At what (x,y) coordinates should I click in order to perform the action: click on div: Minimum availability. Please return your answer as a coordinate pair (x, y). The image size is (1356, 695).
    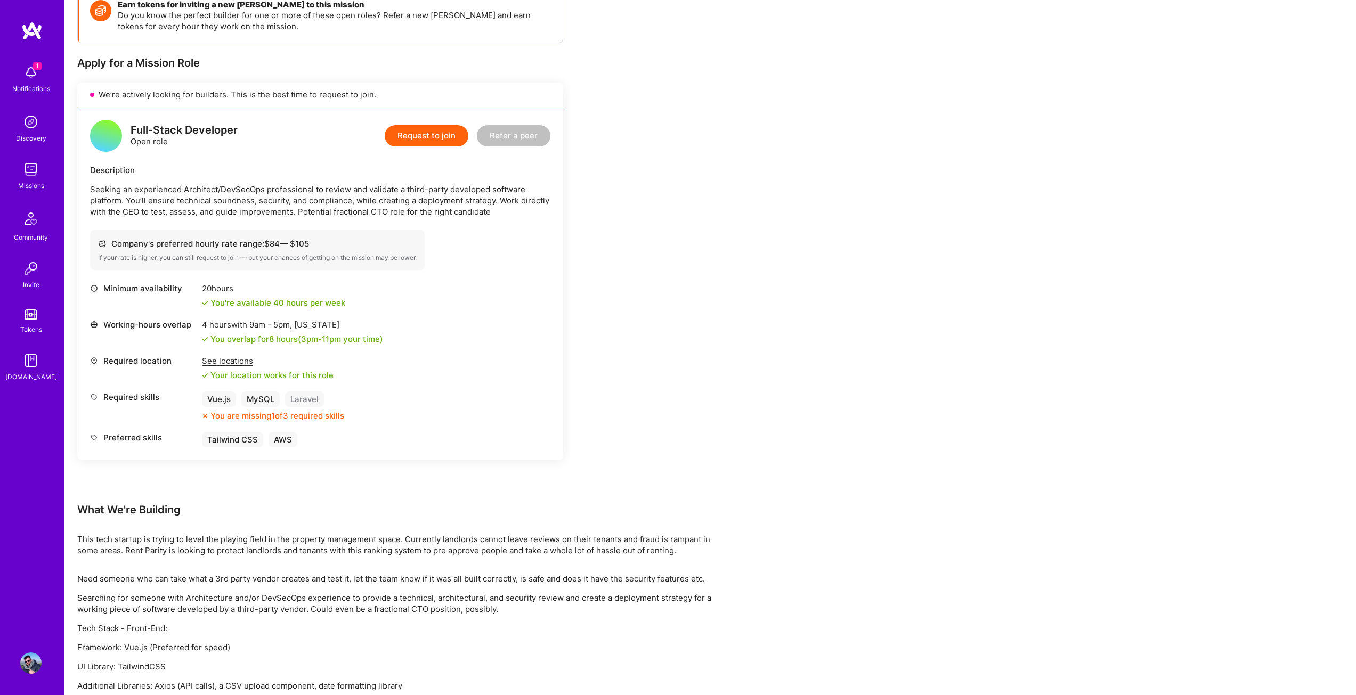
    Looking at the image, I should click on (143, 288).